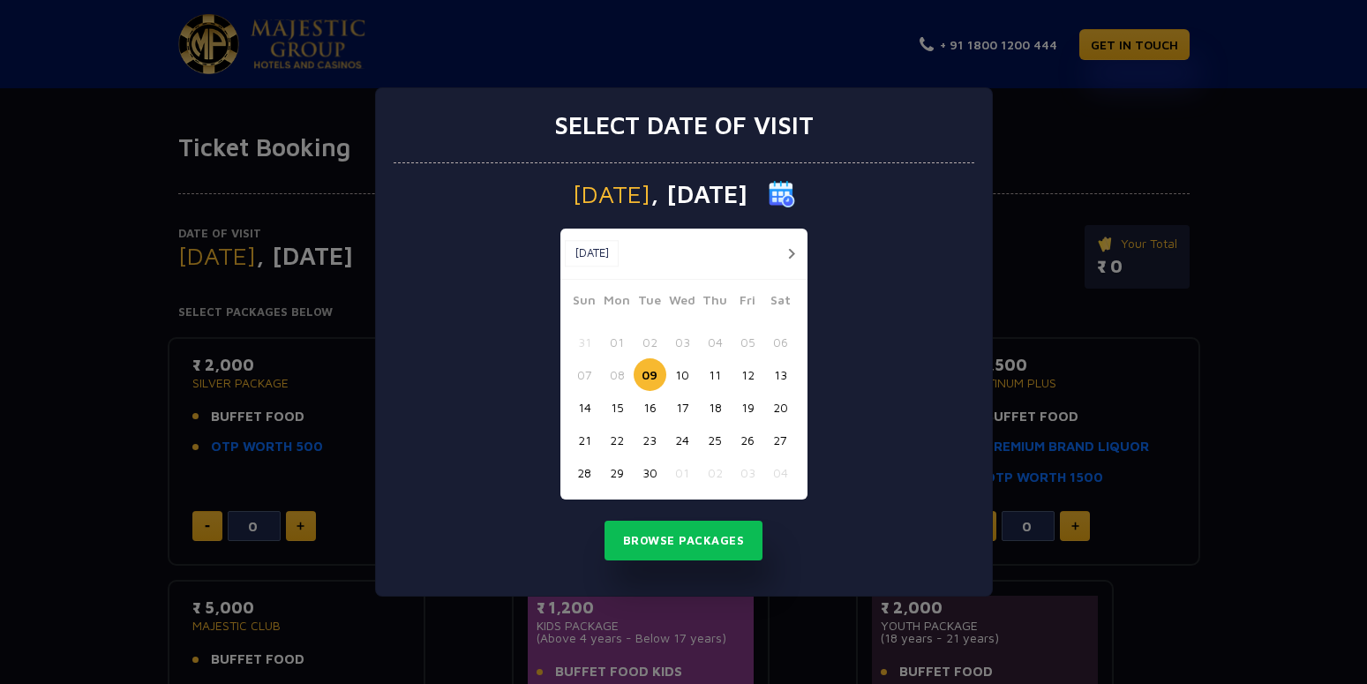 This screenshot has height=684, width=1367. I want to click on button: Browse Packages, so click(684, 541).